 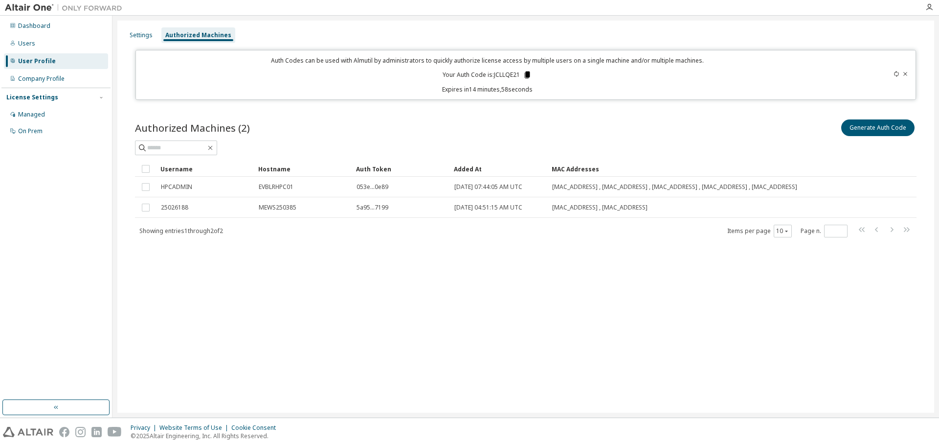 What do you see at coordinates (145, 428) in the screenshot?
I see `div: Privacy` at bounding box center [145, 428].